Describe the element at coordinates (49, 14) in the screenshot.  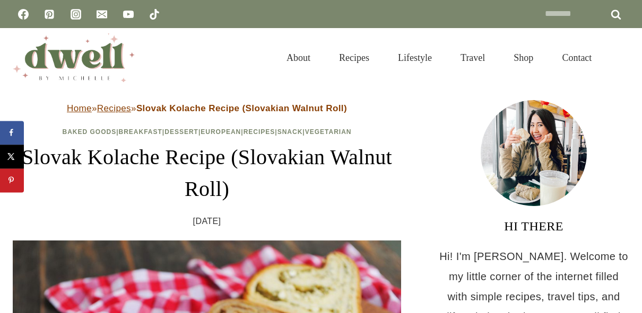
I see `a: Pinterest` at that location.